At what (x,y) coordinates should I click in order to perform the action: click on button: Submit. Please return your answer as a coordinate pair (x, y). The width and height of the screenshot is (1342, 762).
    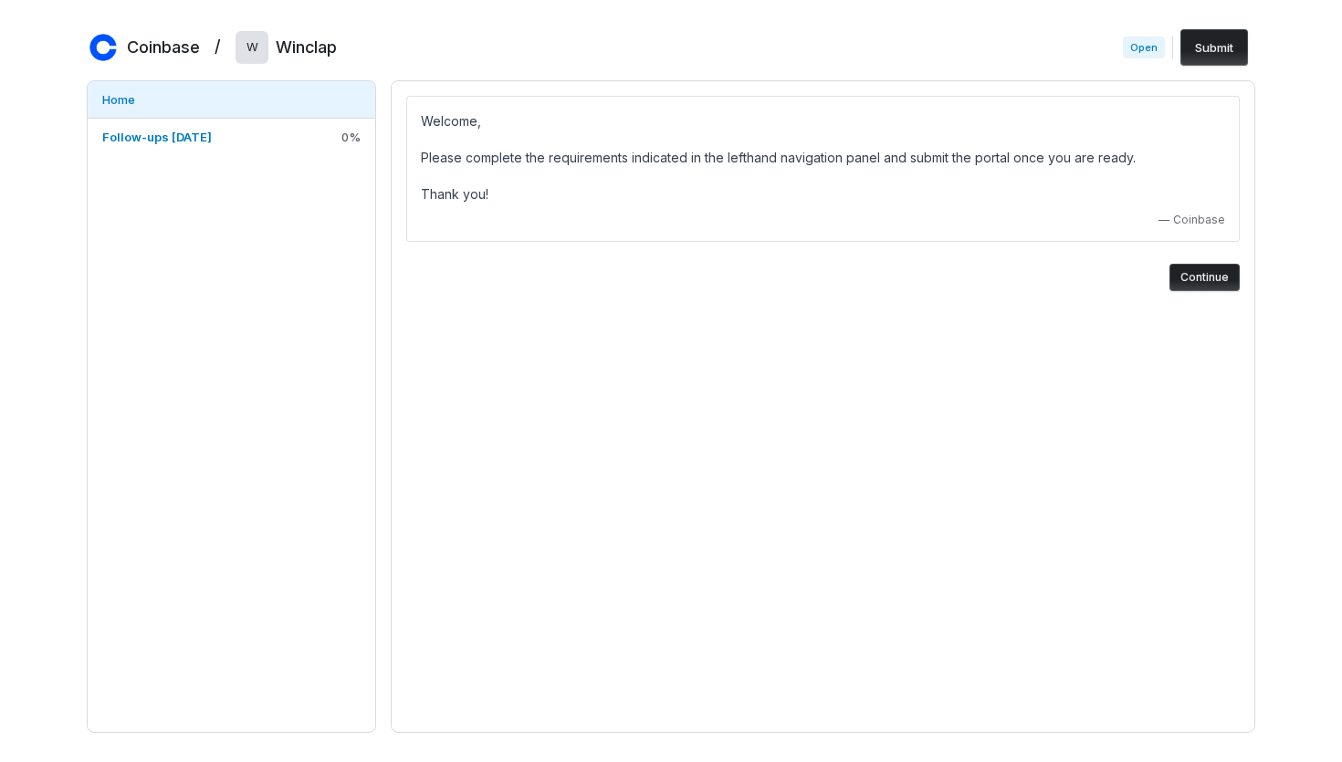
    Looking at the image, I should click on (1214, 47).